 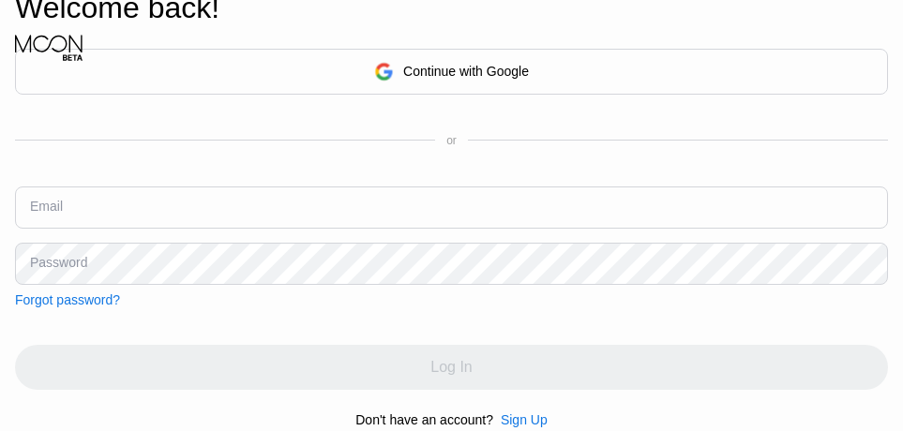 I want to click on div: Email, so click(x=46, y=206).